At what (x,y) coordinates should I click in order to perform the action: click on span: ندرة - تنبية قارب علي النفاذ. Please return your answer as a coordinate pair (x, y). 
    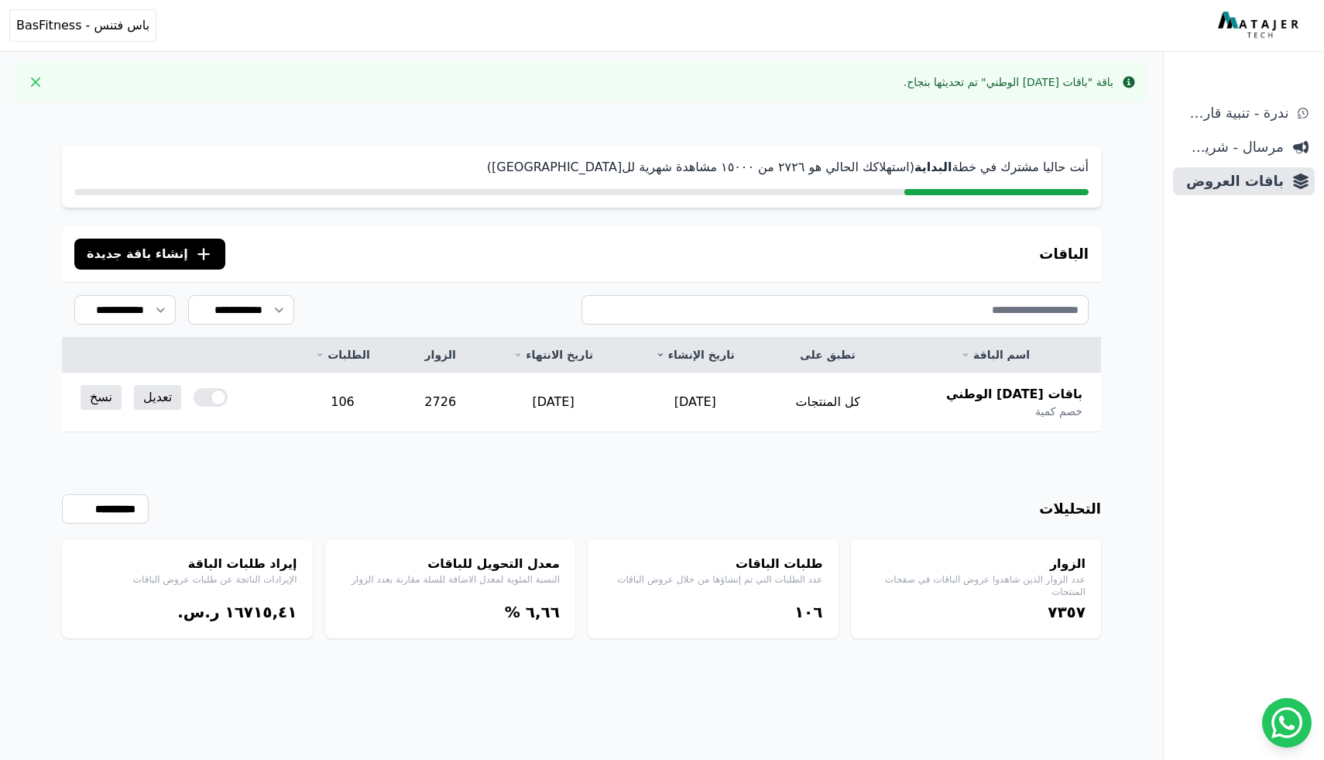
    Looking at the image, I should click on (1233, 113).